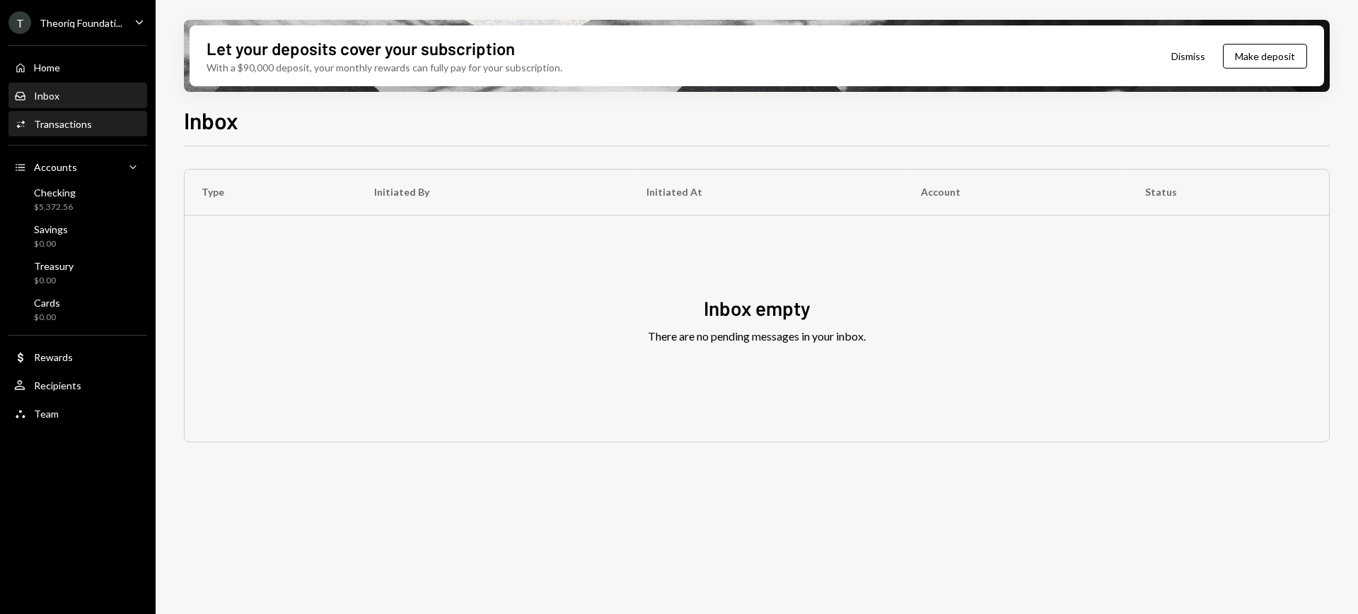  I want to click on a: Transactions, so click(78, 124).